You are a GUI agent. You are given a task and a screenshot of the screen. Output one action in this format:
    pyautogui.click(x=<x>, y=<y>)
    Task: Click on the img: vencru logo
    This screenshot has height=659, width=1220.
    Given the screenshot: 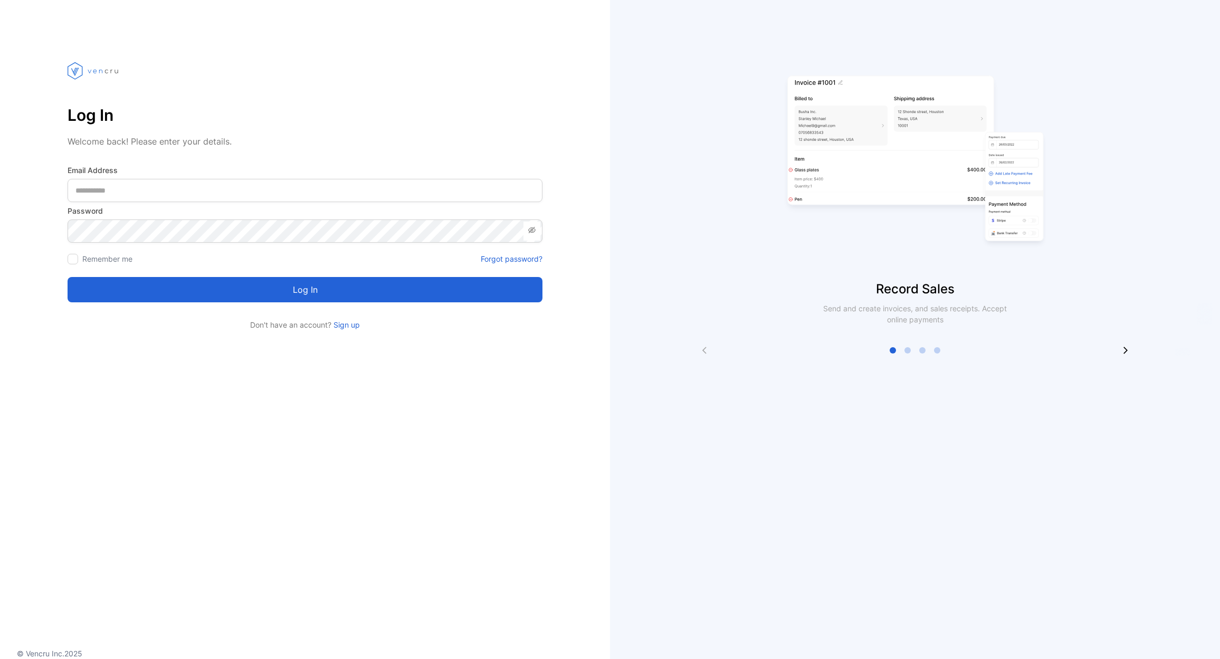 What is the action you would take?
    pyautogui.click(x=94, y=71)
    